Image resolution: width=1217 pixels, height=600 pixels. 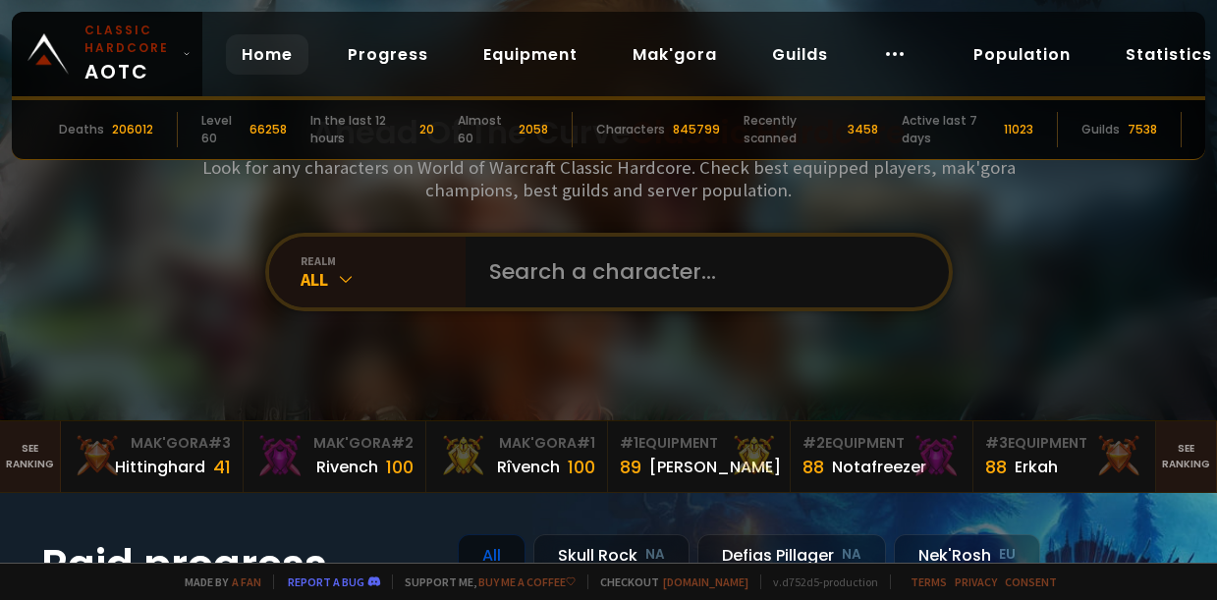 I want to click on div: Defias Pillager, so click(x=792, y=555).